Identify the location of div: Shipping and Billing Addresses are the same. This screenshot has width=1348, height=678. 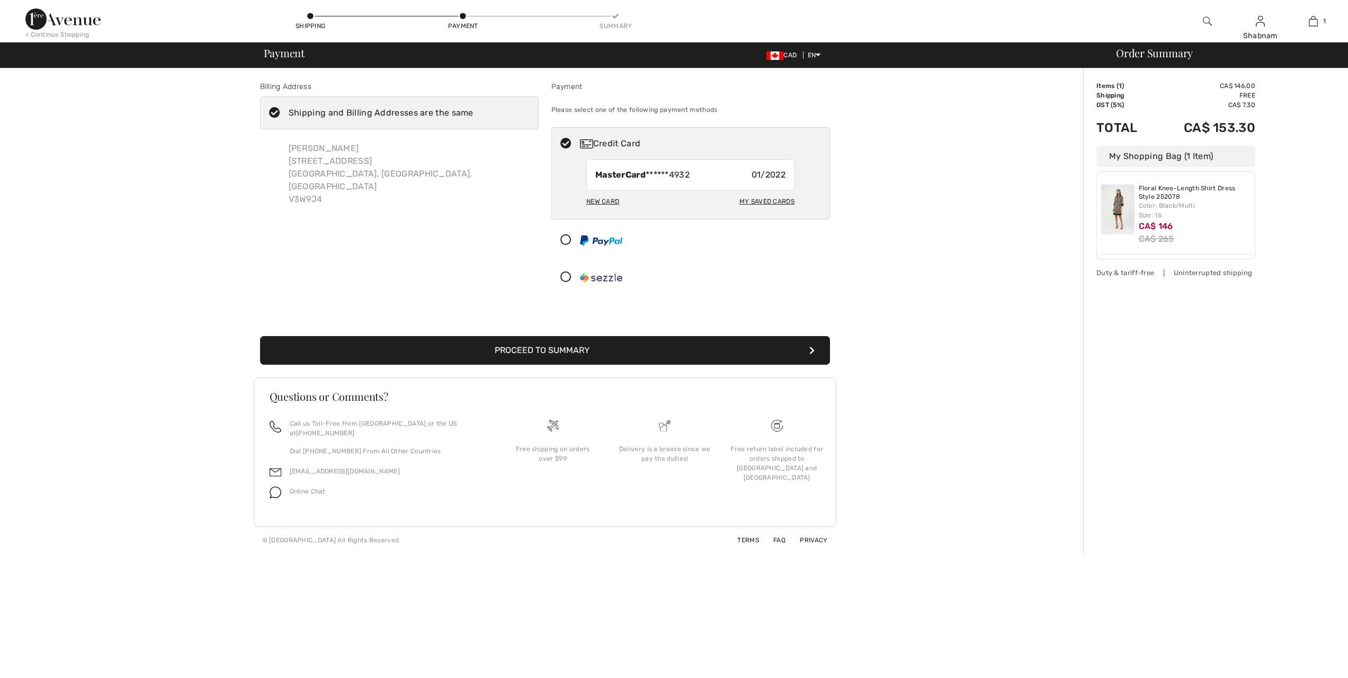
(381, 113).